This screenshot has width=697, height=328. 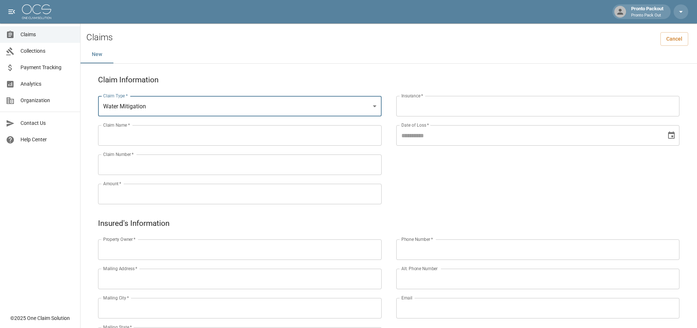 What do you see at coordinates (112, 183) in the screenshot?
I see `label: Amount` at bounding box center [112, 183].